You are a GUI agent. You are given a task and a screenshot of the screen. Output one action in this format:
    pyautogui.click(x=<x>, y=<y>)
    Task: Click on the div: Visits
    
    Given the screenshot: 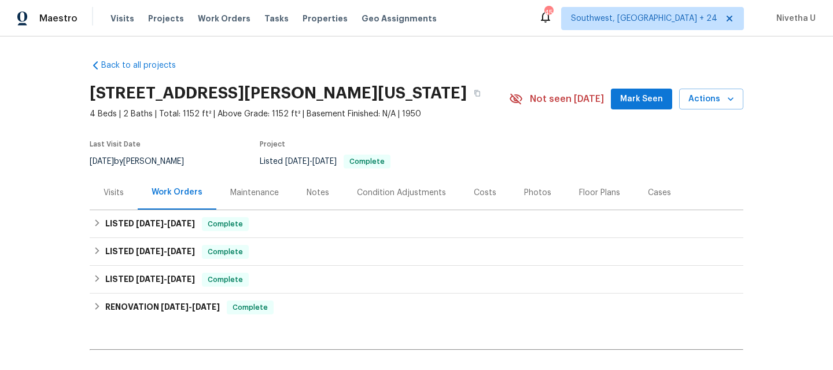 What is the action you would take?
    pyautogui.click(x=113, y=193)
    